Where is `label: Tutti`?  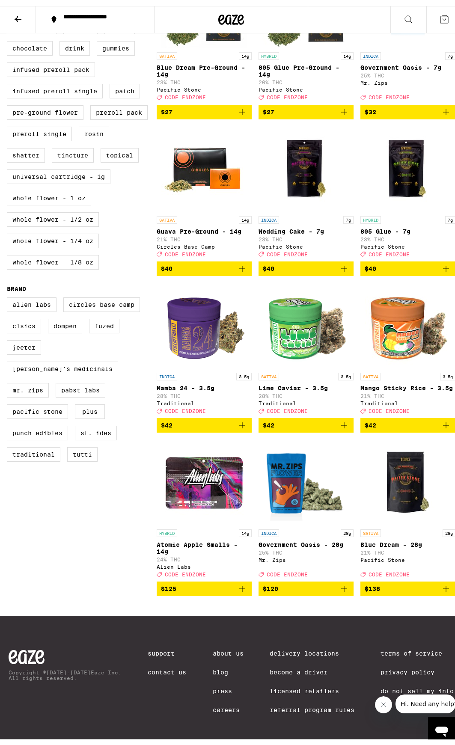 label: Tutti is located at coordinates (82, 448).